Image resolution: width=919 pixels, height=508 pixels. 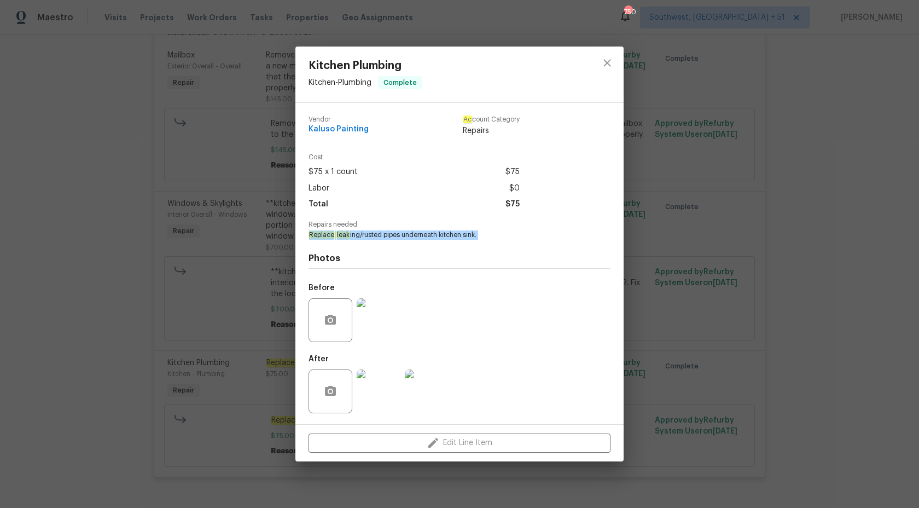 What do you see at coordinates (339, 119) in the screenshot?
I see `span: Vendor` at bounding box center [339, 119].